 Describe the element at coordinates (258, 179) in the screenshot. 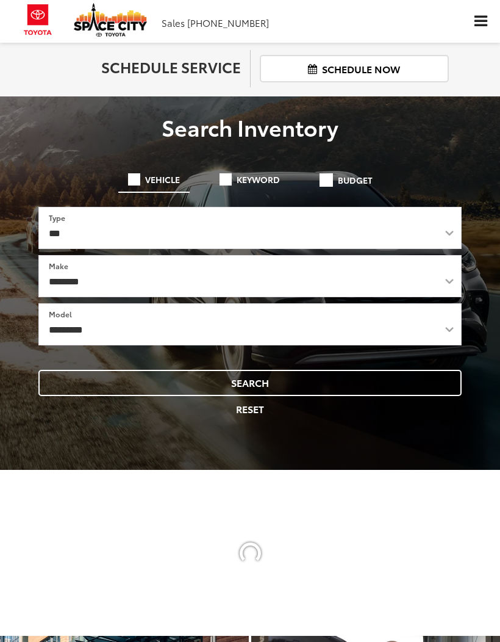

I see `span: Keyword` at that location.